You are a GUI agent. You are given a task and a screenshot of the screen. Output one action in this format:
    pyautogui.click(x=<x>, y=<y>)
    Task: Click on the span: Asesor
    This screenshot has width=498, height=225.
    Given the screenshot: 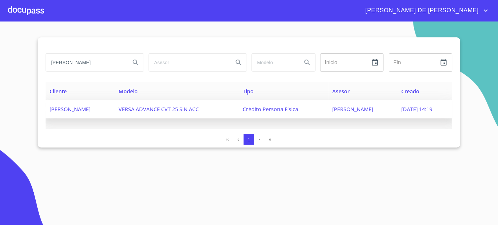 What is the action you would take?
    pyautogui.click(x=341, y=91)
    